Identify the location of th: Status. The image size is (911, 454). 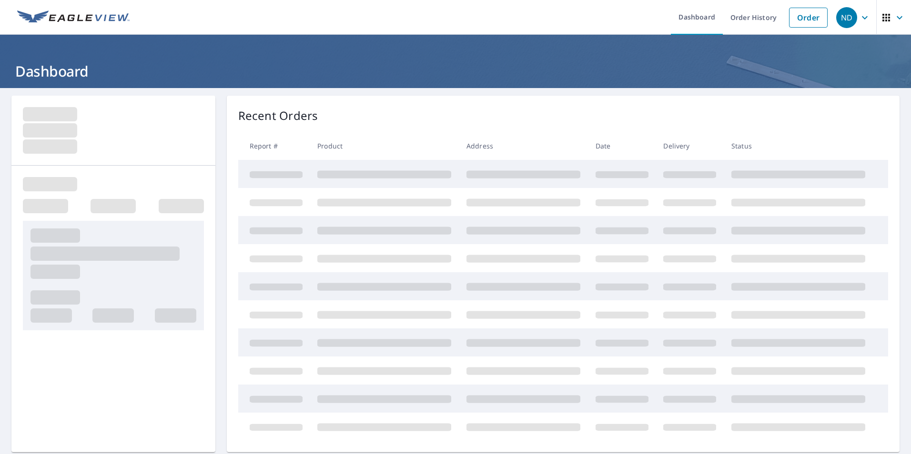
(798, 146).